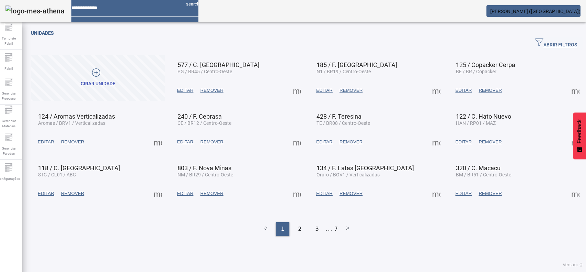 The image size is (586, 272). Describe the element at coordinates (57, 174) in the screenshot. I see `span: STG / CL01 / ABC` at that location.